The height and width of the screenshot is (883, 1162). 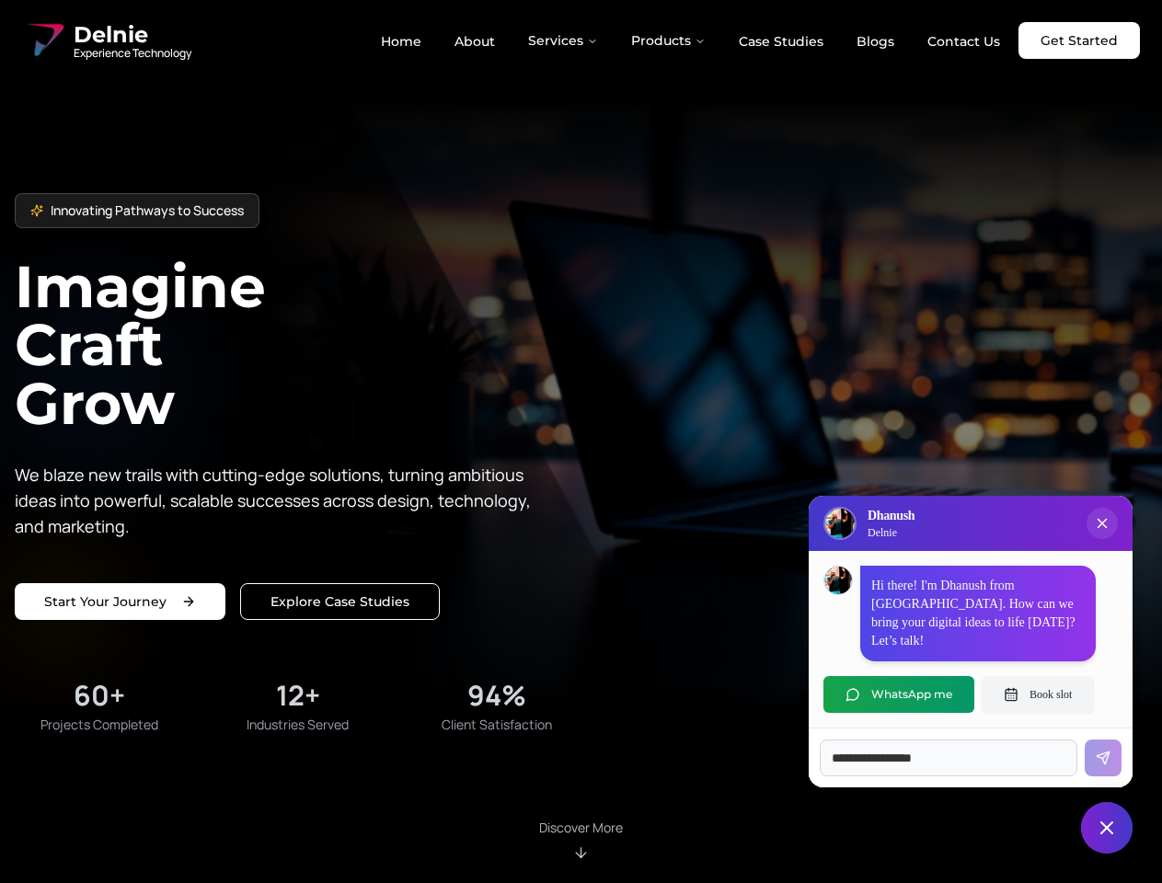 I want to click on button: Products, so click(x=668, y=40).